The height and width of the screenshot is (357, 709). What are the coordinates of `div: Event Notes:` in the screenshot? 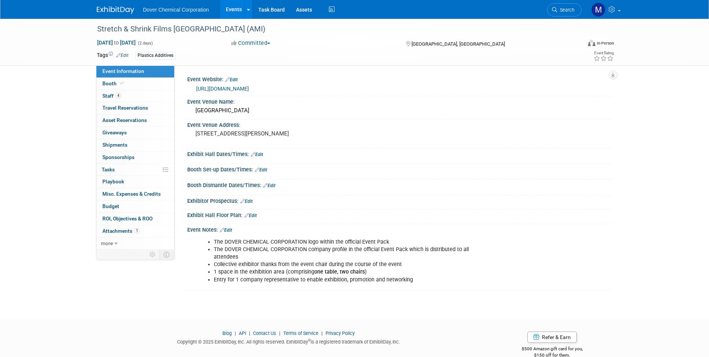 It's located at (400, 229).